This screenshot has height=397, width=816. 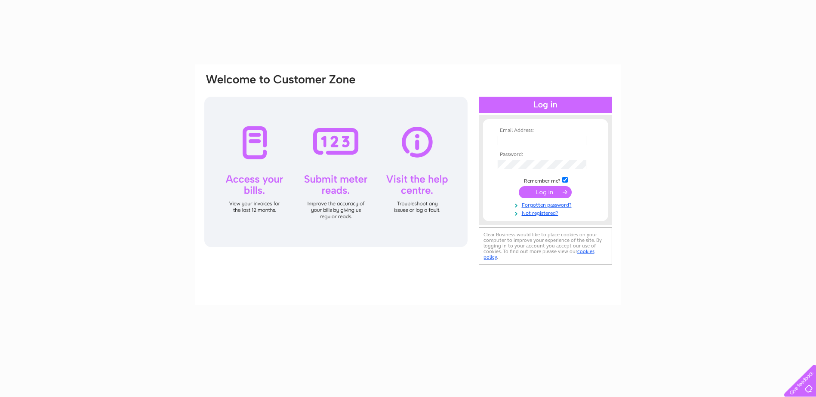 I want to click on th: Email Address:, so click(x=545, y=131).